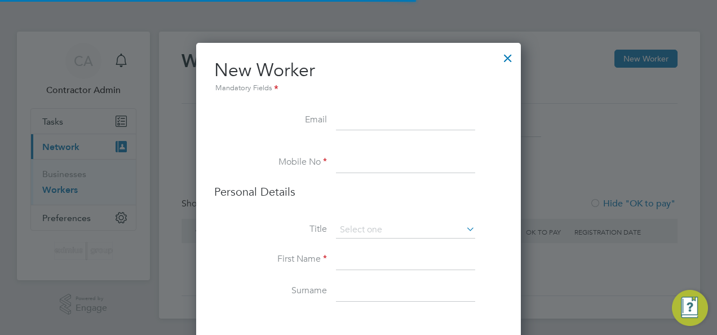 Image resolution: width=717 pixels, height=335 pixels. Describe the element at coordinates (271, 290) in the screenshot. I see `label: Surname` at that location.